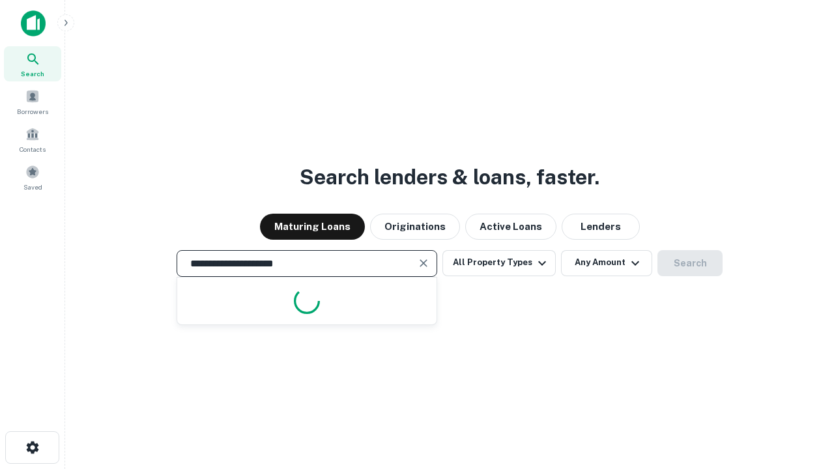 Image resolution: width=834 pixels, height=469 pixels. Describe the element at coordinates (607, 263) in the screenshot. I see `button: Any Amount` at that location.